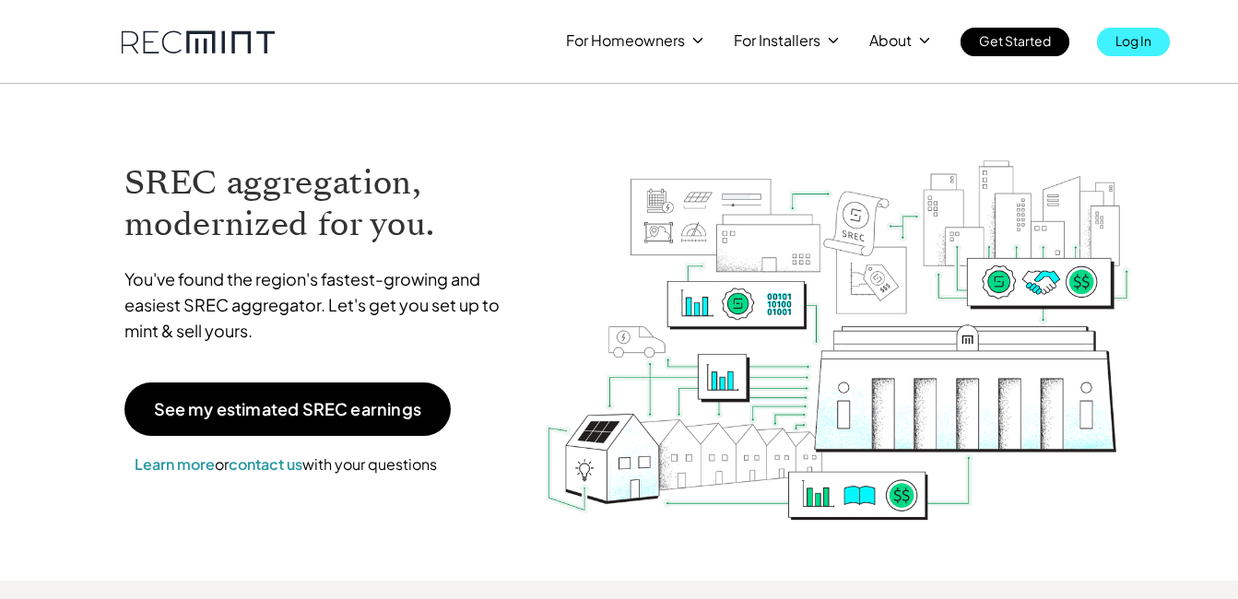  Describe the element at coordinates (1015, 41) in the screenshot. I see `a: Get Started` at that location.